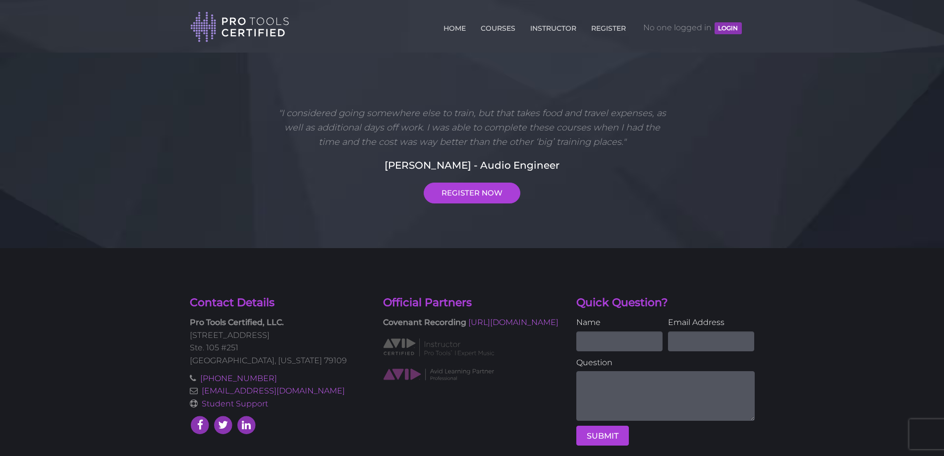 The image size is (944, 456). What do you see at coordinates (711, 322) in the screenshot?
I see `label: Email Address` at bounding box center [711, 322].